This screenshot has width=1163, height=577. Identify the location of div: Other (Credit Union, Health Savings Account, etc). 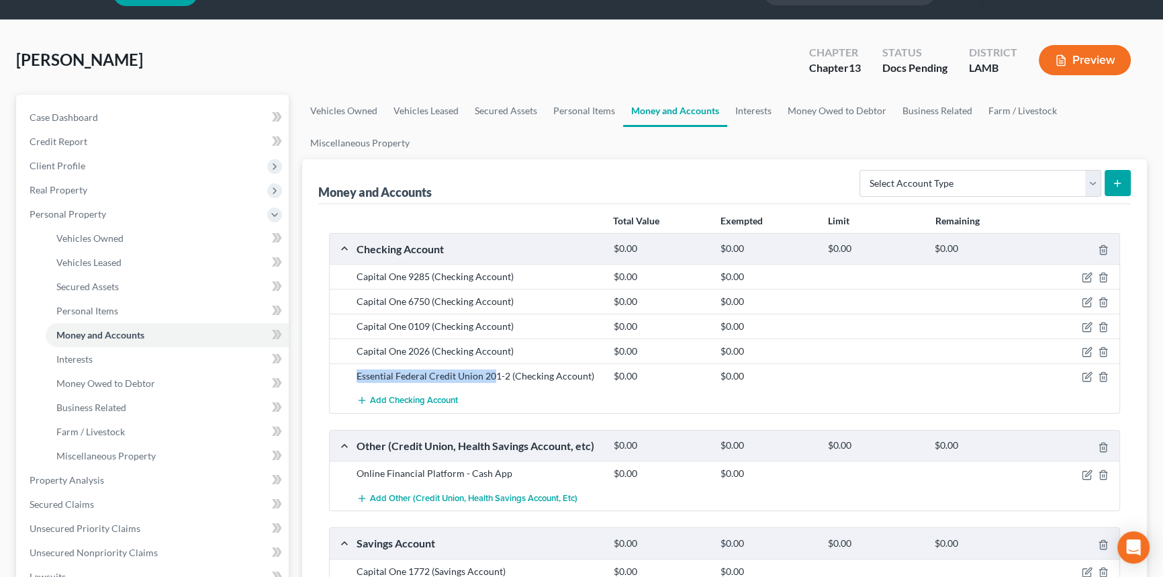
(478, 445).